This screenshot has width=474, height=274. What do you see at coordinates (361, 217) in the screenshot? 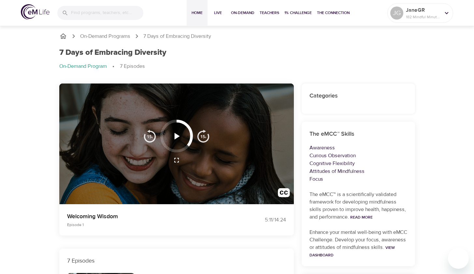
I see `a: Read More` at bounding box center [361, 217].